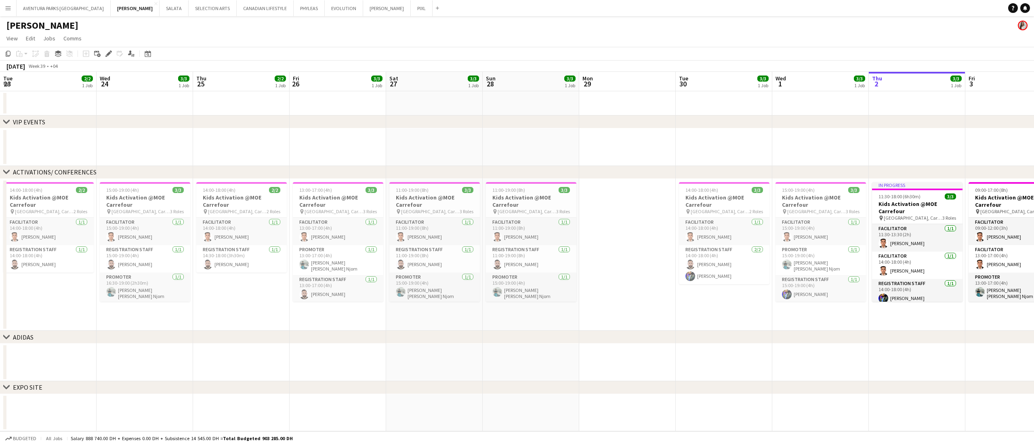 This screenshot has height=445, width=1034. What do you see at coordinates (877, 84) in the screenshot?
I see `span: 2` at bounding box center [877, 84].